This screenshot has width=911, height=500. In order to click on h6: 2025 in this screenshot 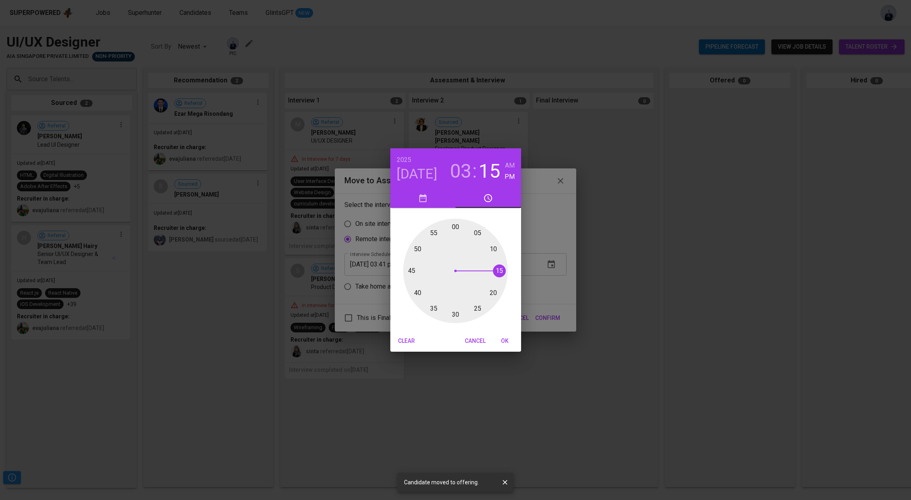, I will do `click(404, 160)`.